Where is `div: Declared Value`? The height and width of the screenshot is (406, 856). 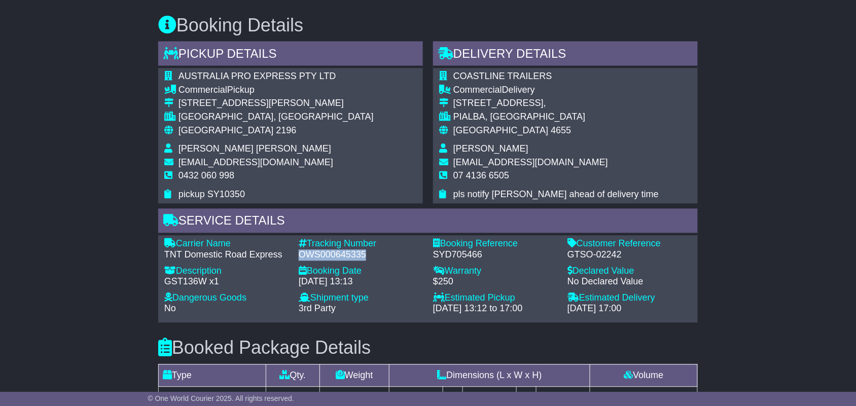 div: Declared Value is located at coordinates (629, 272).